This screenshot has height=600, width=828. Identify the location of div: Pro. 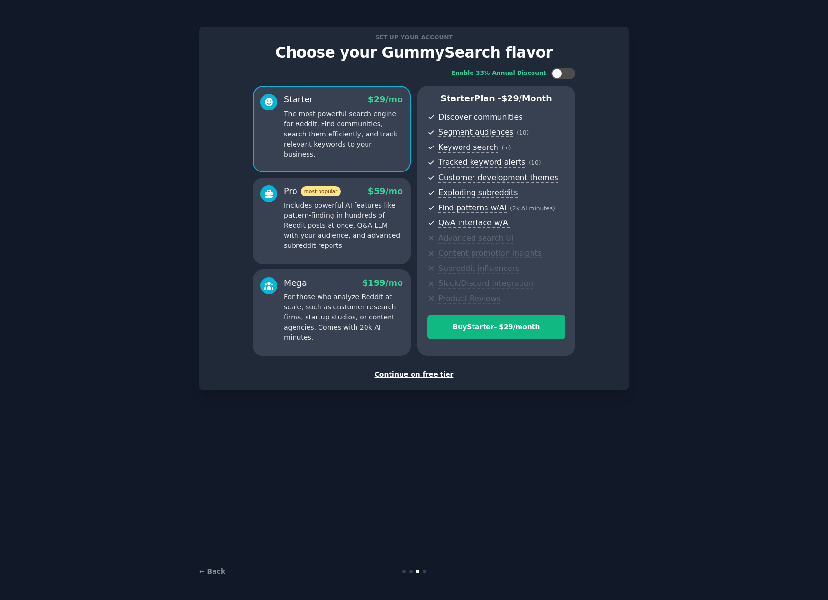
(312, 191).